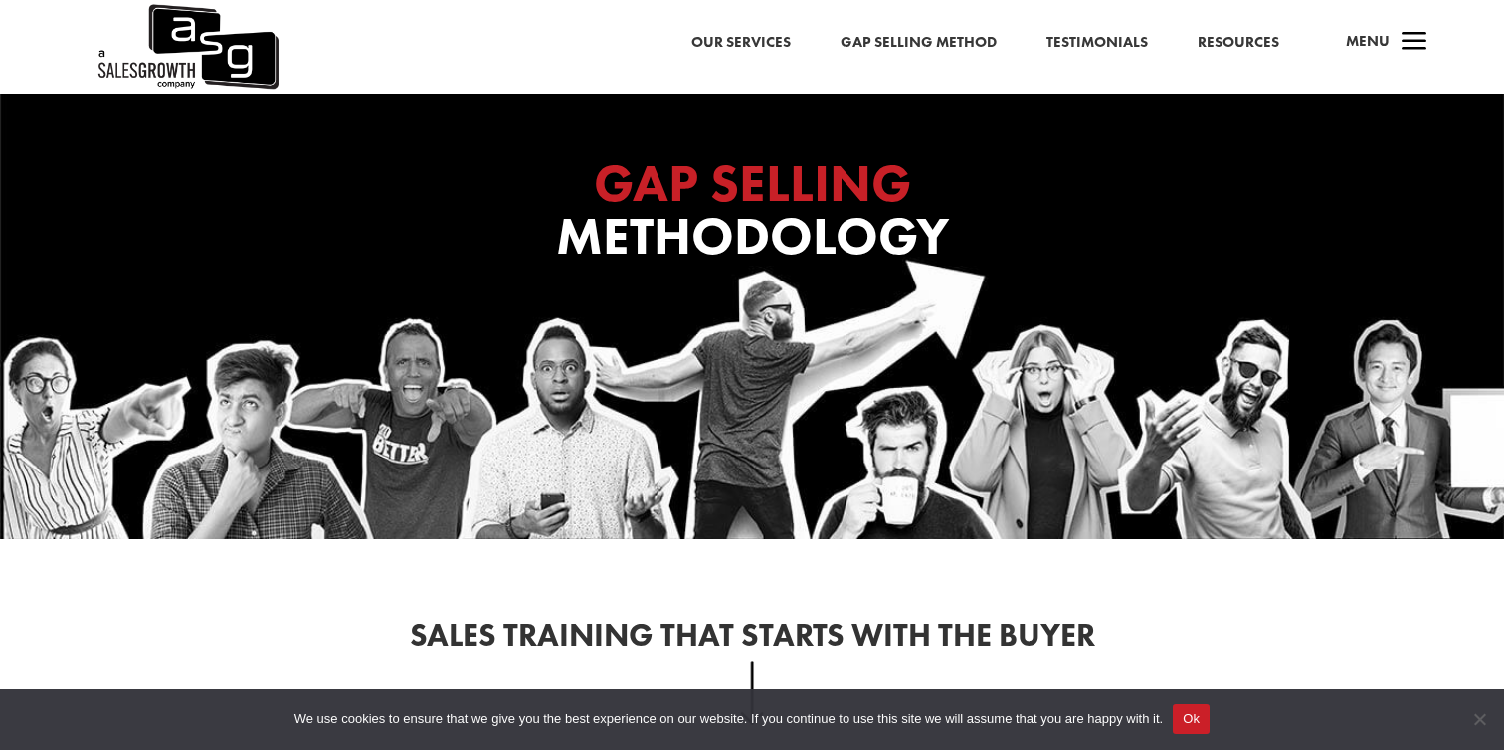 The width and height of the screenshot is (1504, 750). I want to click on a: Our Services, so click(741, 43).